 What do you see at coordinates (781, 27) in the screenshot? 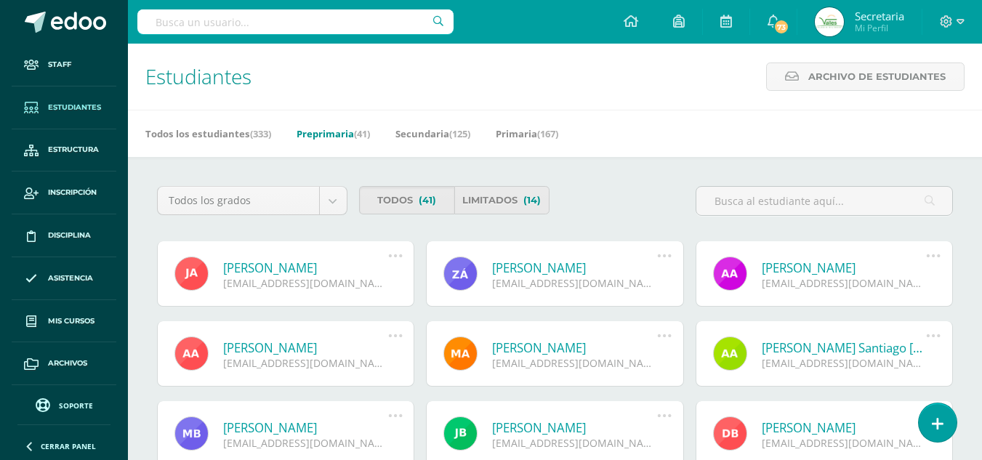
I see `span: 73` at bounding box center [781, 27].